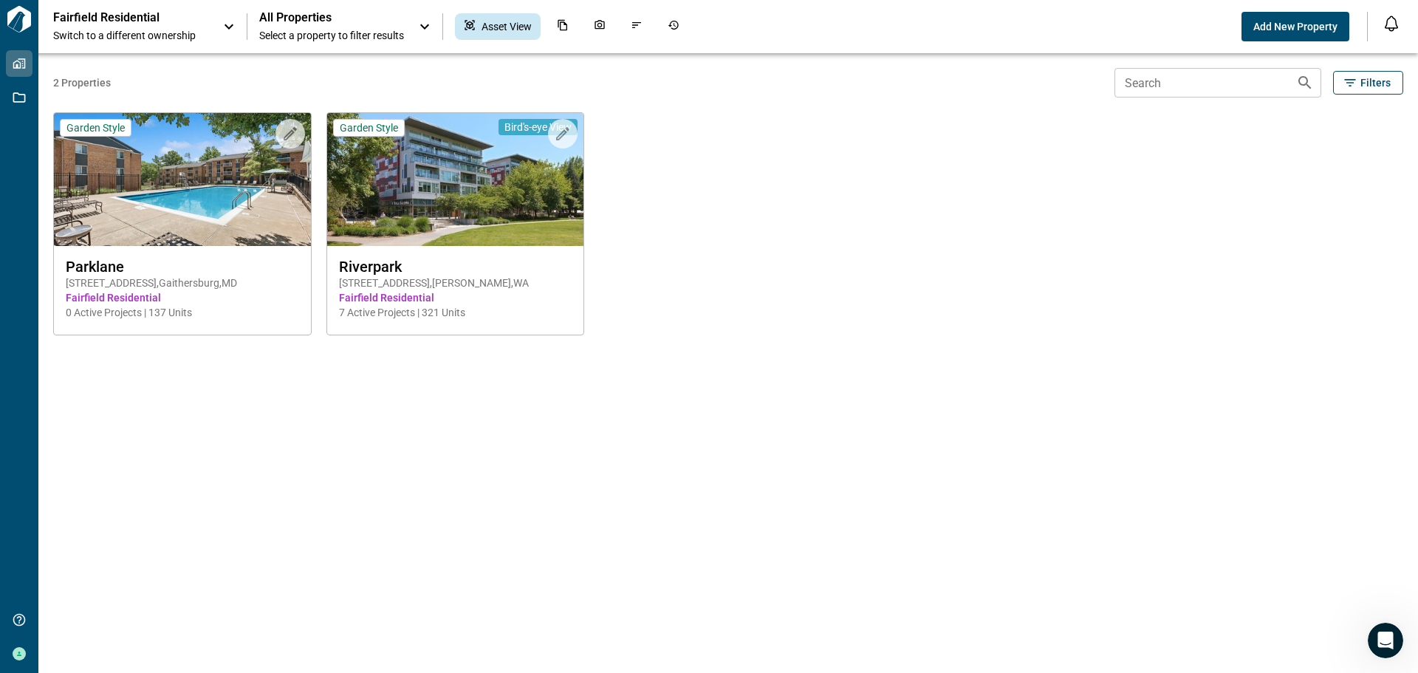 The image size is (1418, 673). Describe the element at coordinates (507, 27) in the screenshot. I see `span: Asset View` at that location.